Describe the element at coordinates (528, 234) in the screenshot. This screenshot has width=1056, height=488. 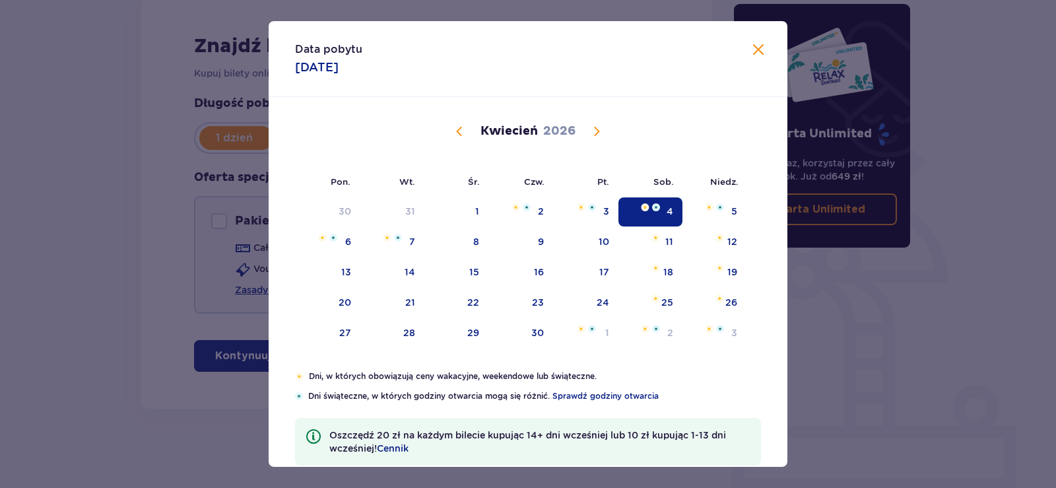
I see `div: Calendar` at that location.